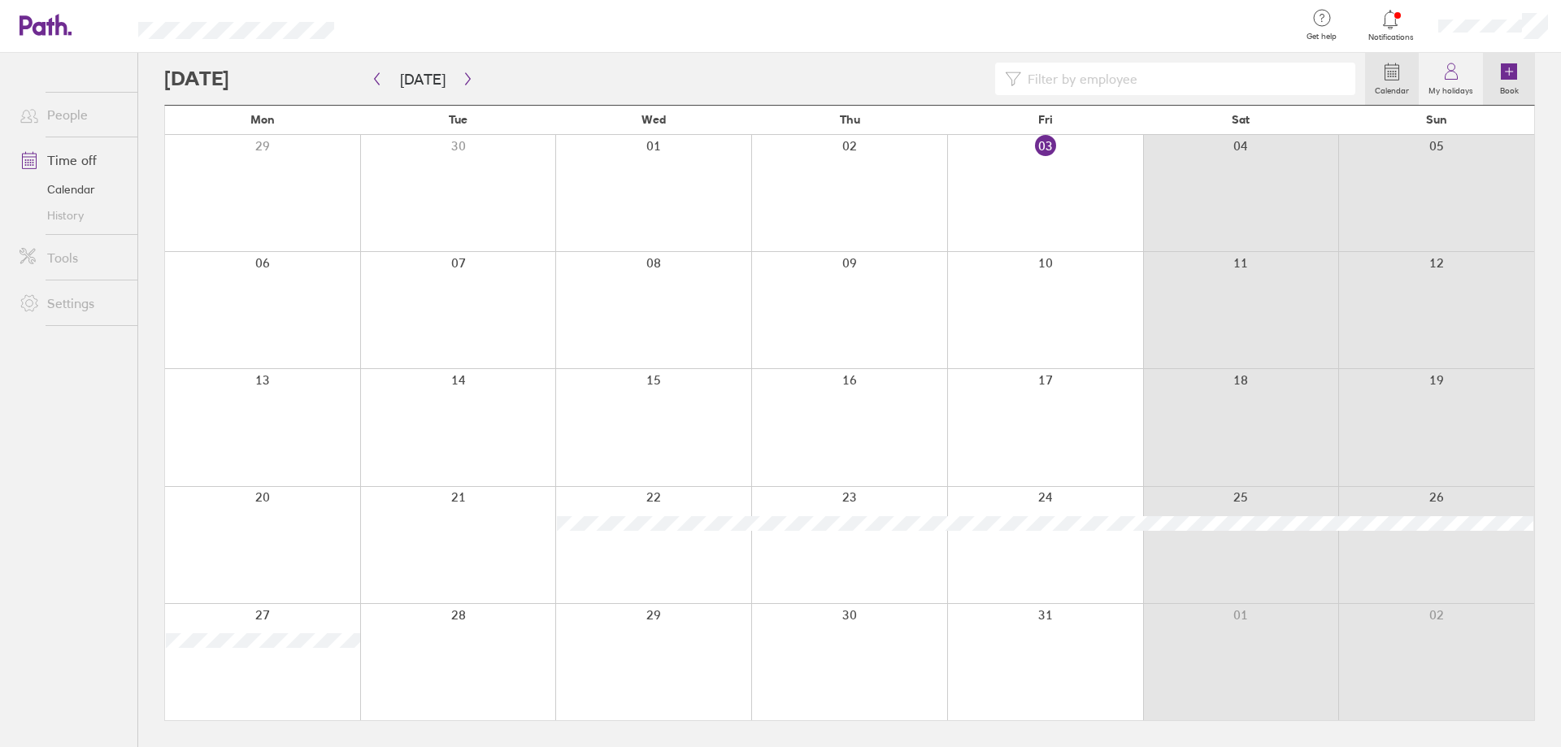 The width and height of the screenshot is (1561, 747). What do you see at coordinates (72, 215) in the screenshot?
I see `a: History` at bounding box center [72, 215].